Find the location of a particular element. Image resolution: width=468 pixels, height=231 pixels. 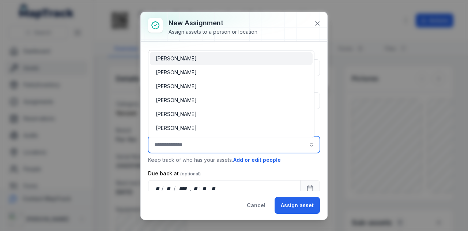

input: assignment-add:person-label is located at coordinates (234, 145).